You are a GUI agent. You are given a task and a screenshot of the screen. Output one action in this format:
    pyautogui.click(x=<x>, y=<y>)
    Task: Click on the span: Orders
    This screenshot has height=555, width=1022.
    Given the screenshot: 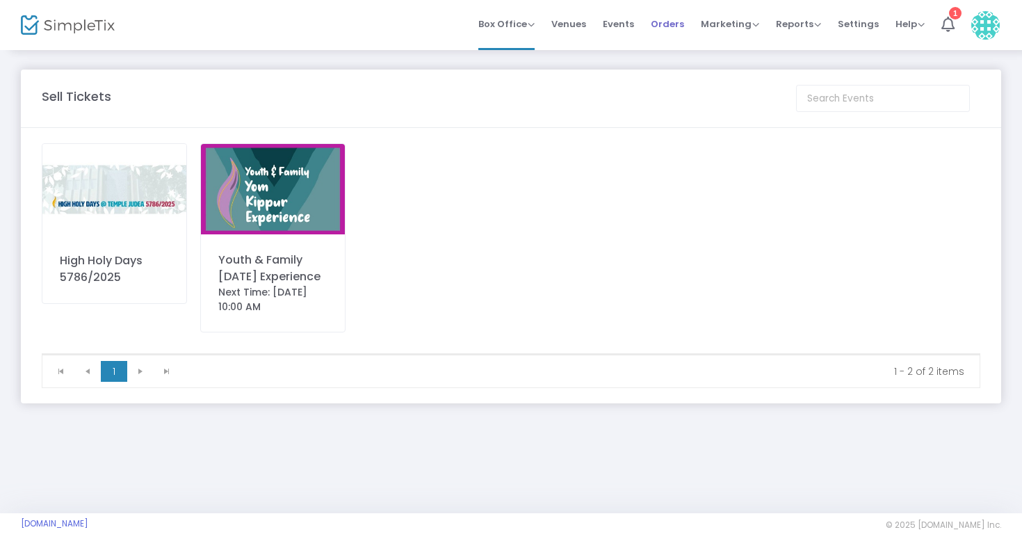 What is the action you would take?
    pyautogui.click(x=667, y=24)
    